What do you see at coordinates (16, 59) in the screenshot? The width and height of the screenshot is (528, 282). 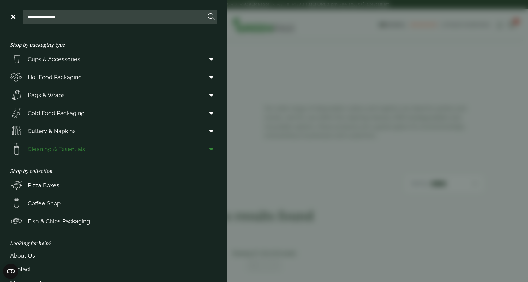 I see `img: PintNhalf_cup.svg` at bounding box center [16, 59].